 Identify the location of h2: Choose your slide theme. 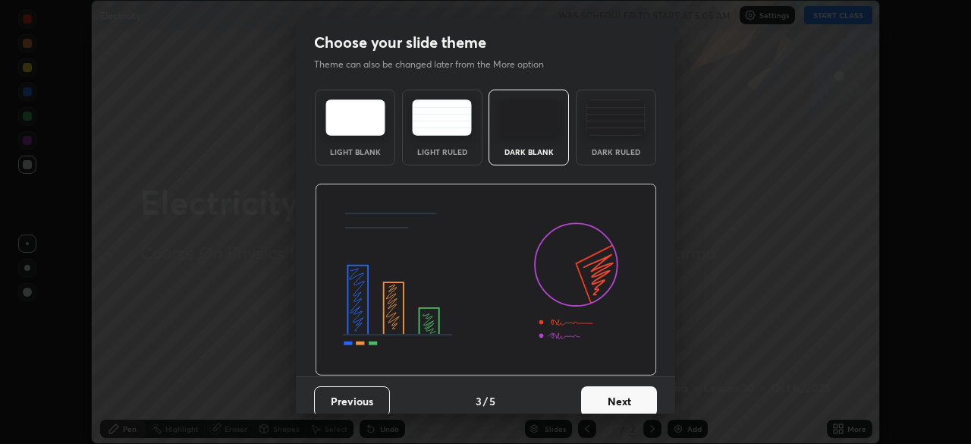
(400, 42).